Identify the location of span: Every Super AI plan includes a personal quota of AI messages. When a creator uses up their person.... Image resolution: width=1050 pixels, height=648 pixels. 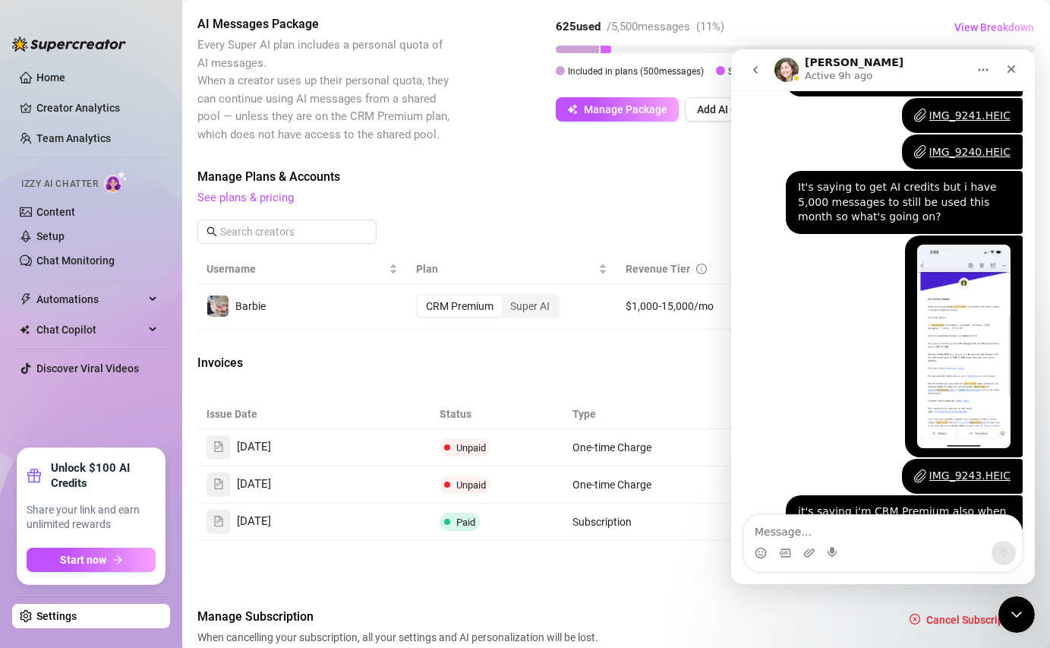
(323, 90).